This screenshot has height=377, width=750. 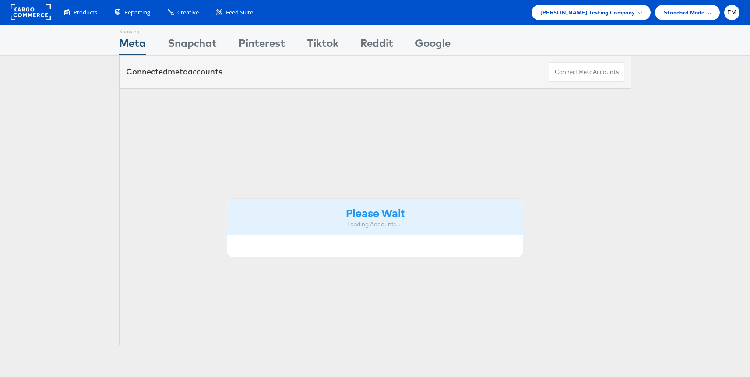 What do you see at coordinates (132, 45) in the screenshot?
I see `div: Meta` at bounding box center [132, 45].